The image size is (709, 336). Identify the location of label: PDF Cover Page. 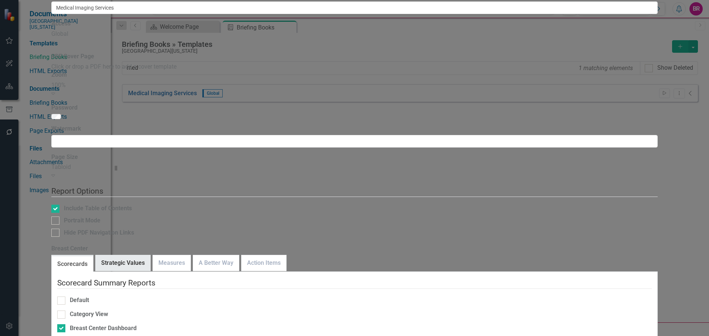
(73, 57).